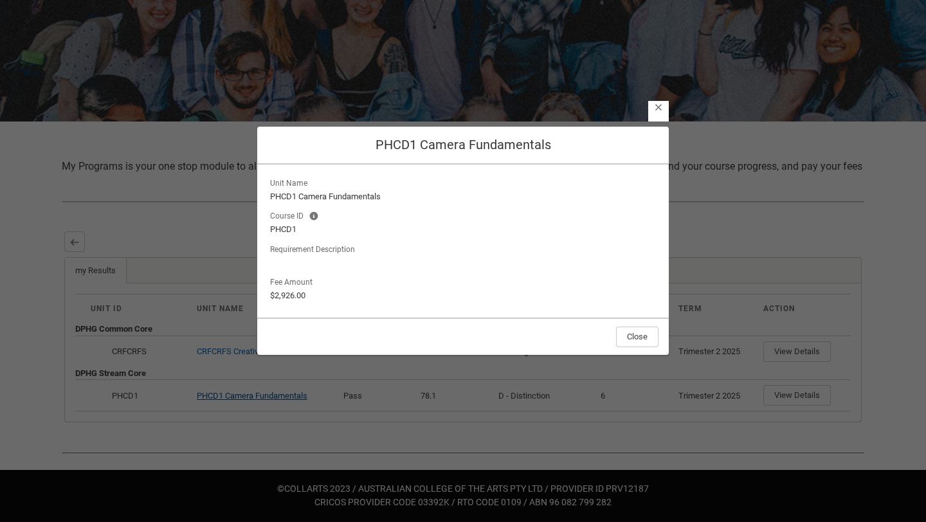  What do you see at coordinates (287, 295) in the screenshot?
I see `lightning-formatted-number: $2,926.00` at bounding box center [287, 295].